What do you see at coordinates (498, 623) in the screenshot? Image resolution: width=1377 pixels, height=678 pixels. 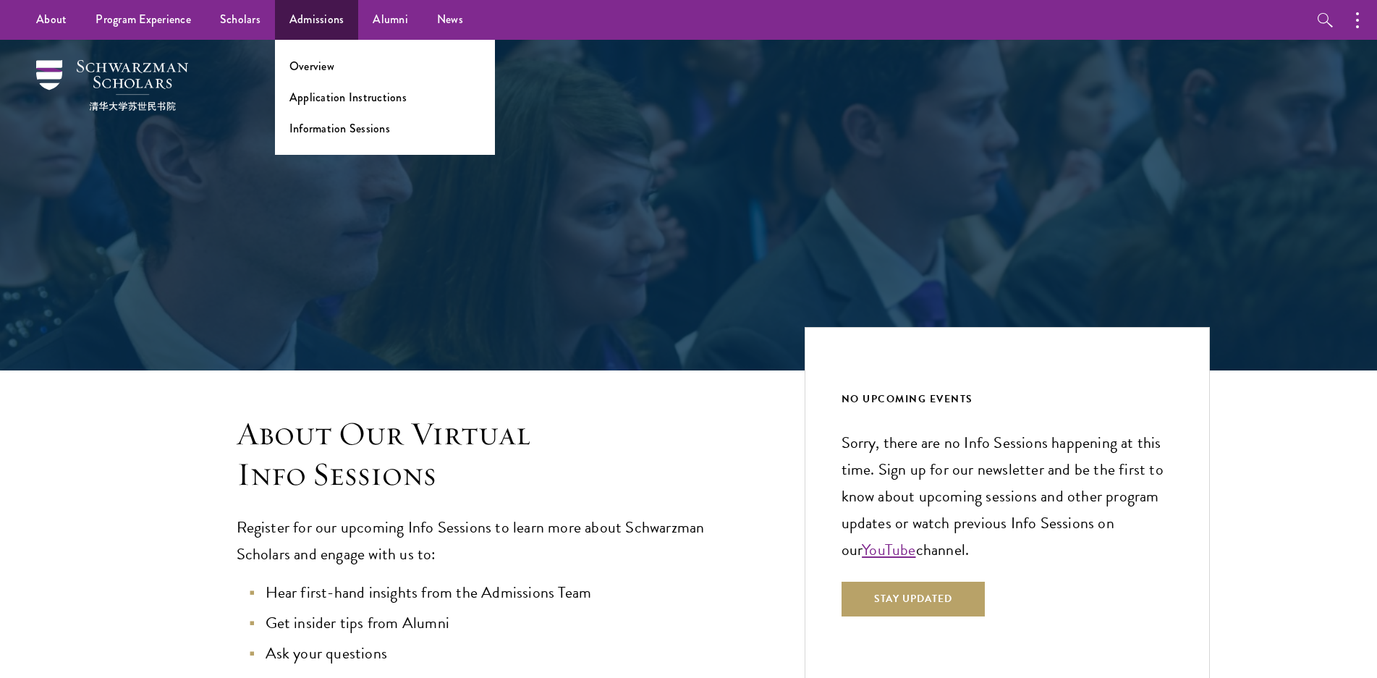 I see `li: Get insider tips from Alumni` at bounding box center [498, 623].